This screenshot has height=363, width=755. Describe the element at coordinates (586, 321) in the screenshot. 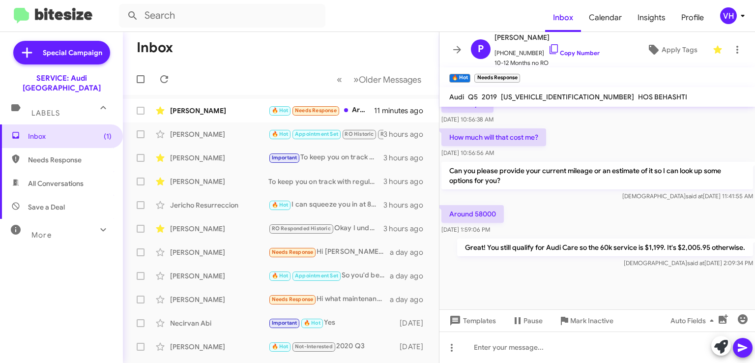

I see `button: Mark Inactive` at that location.